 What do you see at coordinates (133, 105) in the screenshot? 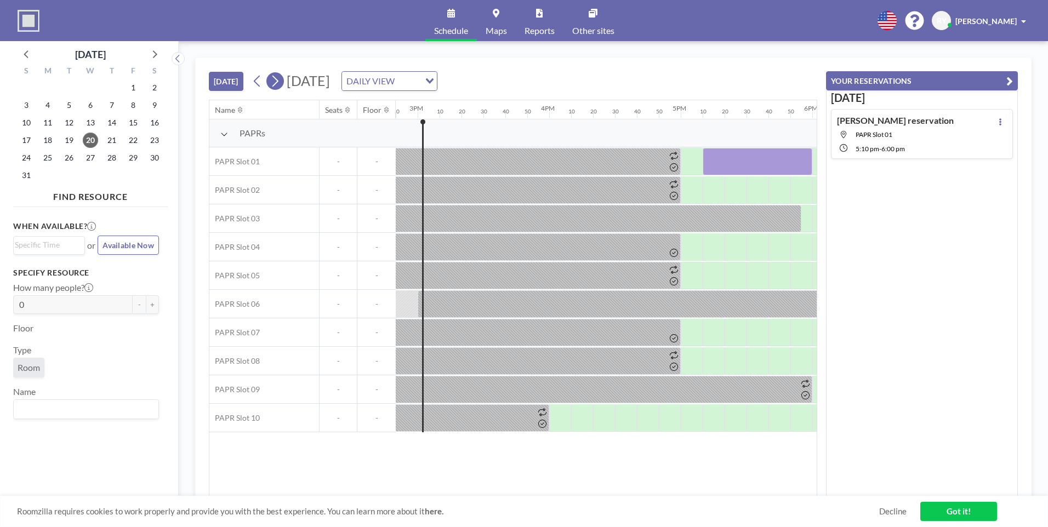
I see `span: Friday, August 8, 2025` at bounding box center [133, 105].